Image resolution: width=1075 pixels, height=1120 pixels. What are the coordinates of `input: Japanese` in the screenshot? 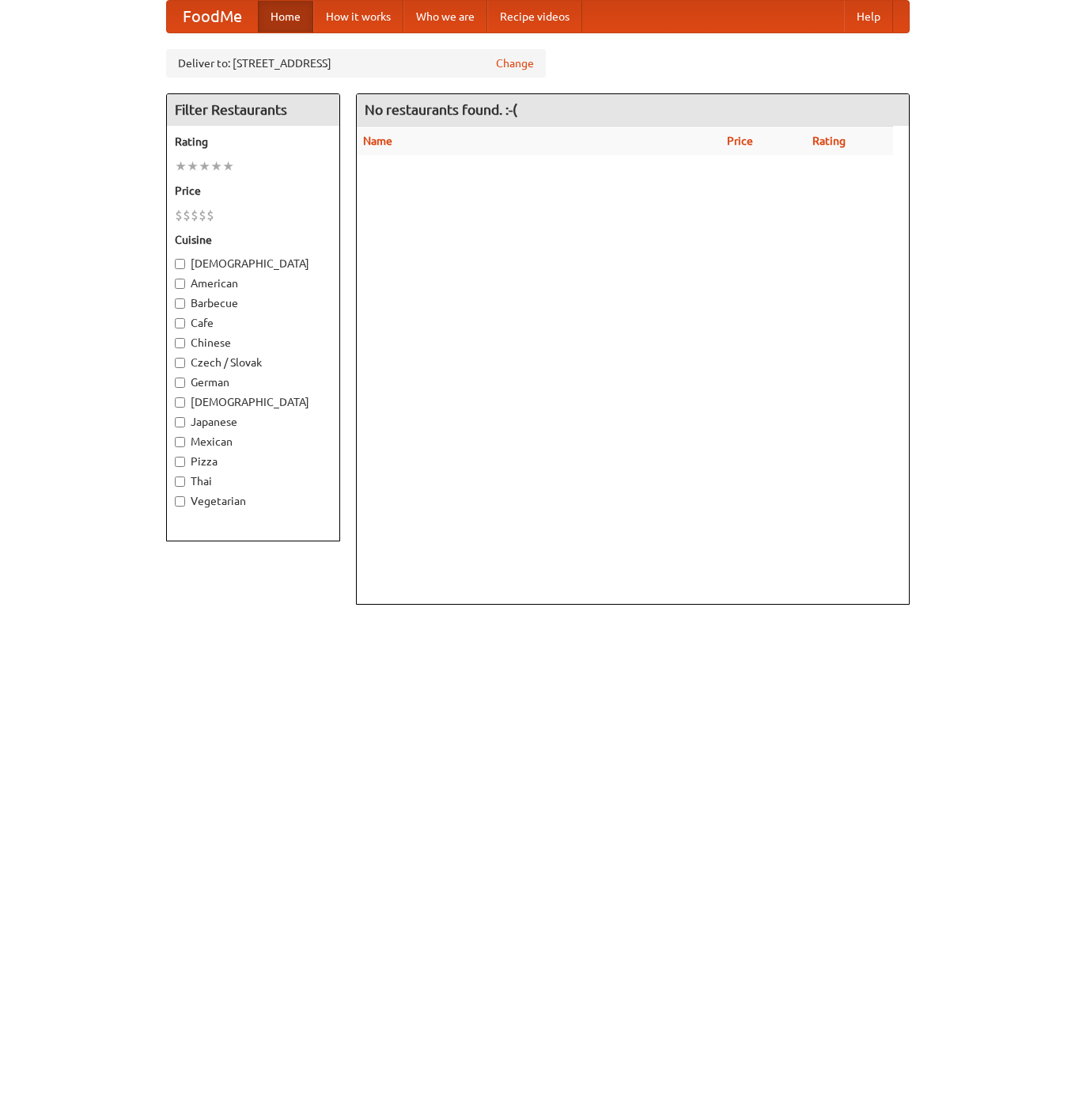 It's located at (179, 422).